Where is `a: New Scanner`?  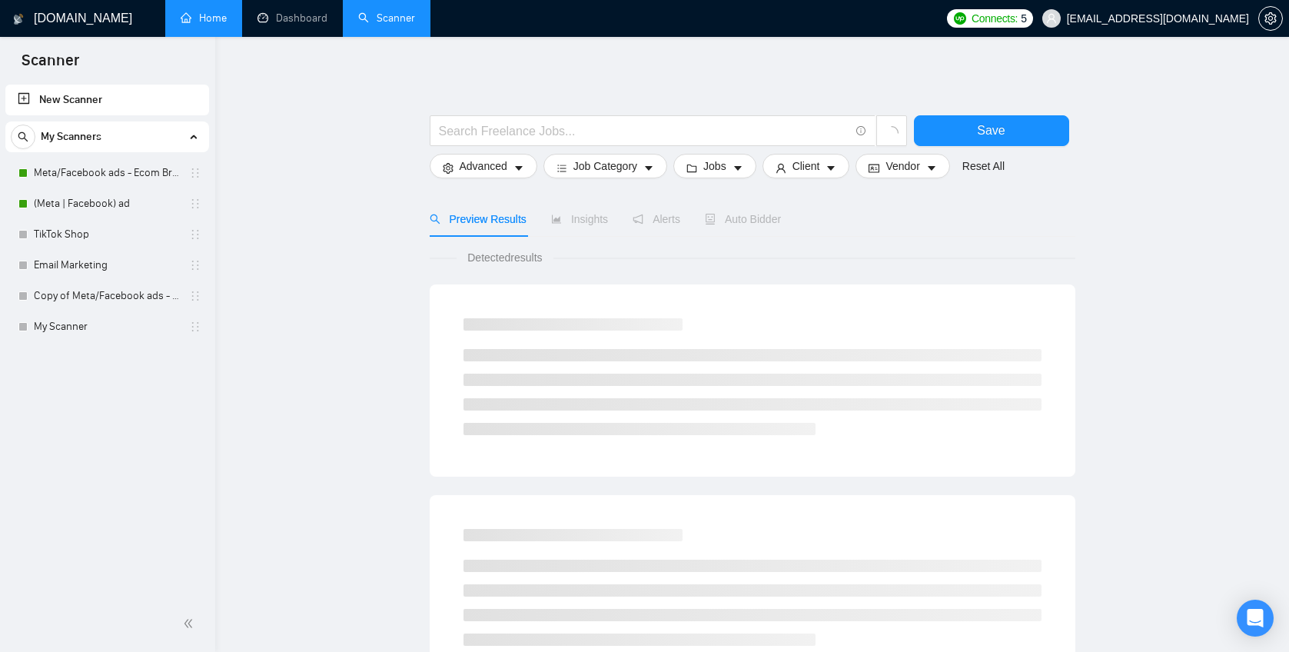
a: New Scanner is located at coordinates (107, 100).